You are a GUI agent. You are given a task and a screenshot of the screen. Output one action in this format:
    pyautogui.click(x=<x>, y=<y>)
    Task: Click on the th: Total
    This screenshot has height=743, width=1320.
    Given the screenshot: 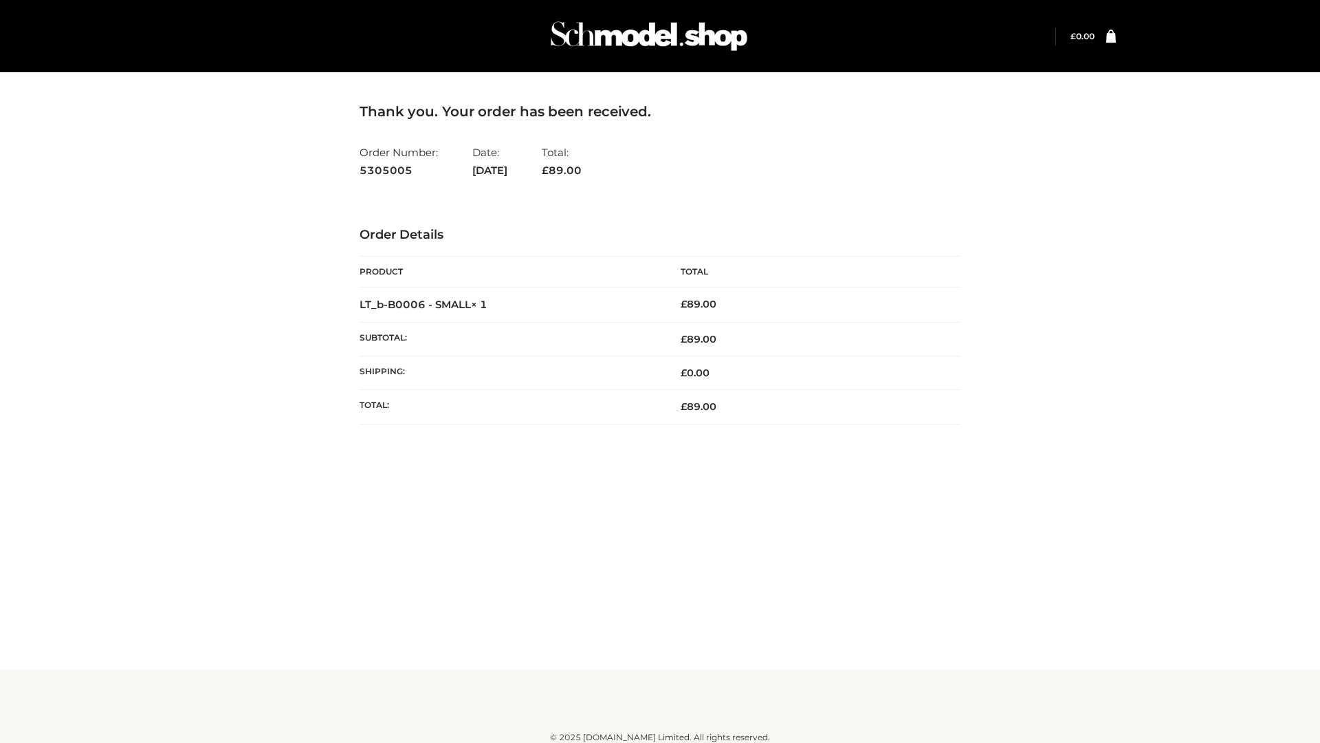 What is the action you would take?
    pyautogui.click(x=810, y=272)
    